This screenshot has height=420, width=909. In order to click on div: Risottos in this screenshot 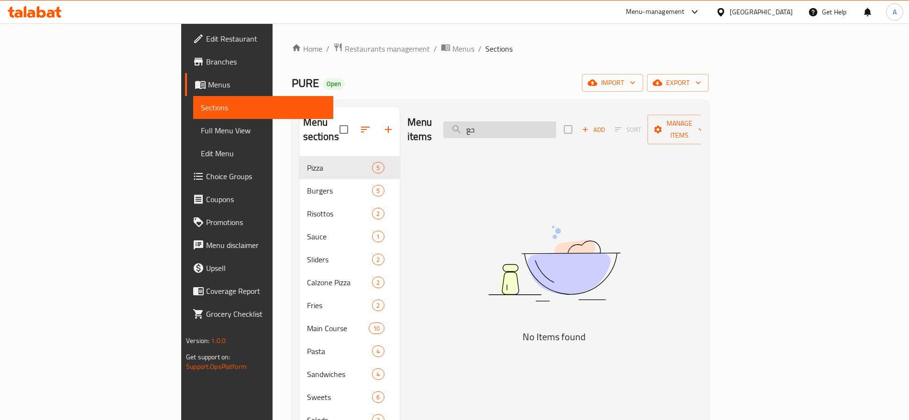, I will do `click(340, 214)`.